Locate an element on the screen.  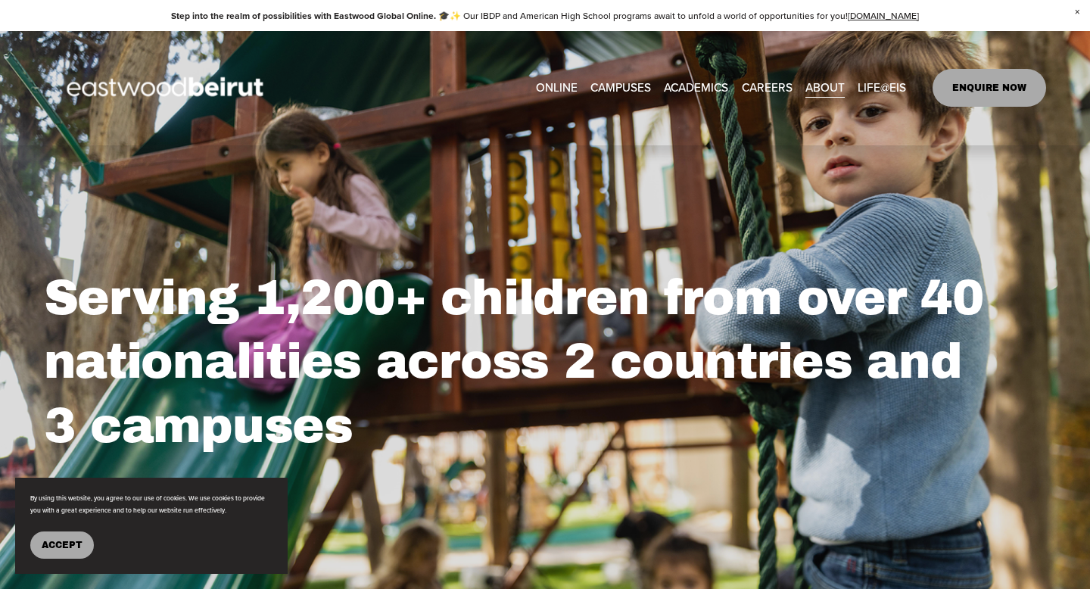
a: CAREERS is located at coordinates (766, 88).